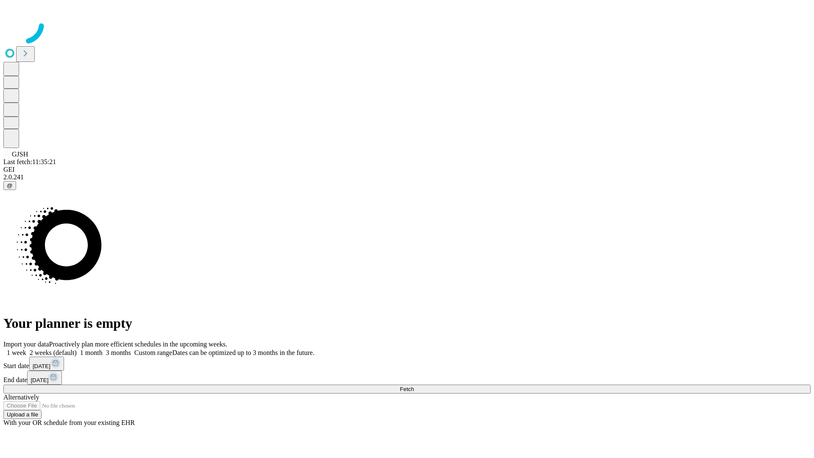 This screenshot has width=814, height=458. What do you see at coordinates (138, 344) in the screenshot?
I see `span: Proactively plan more efficient schedules in the upcoming weeks.` at bounding box center [138, 344].